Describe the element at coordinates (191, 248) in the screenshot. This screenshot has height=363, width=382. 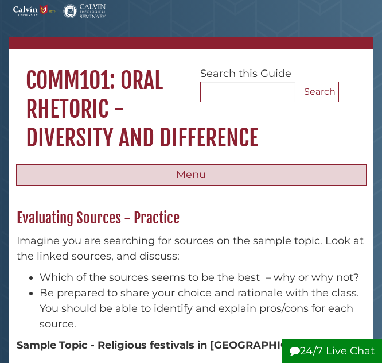
I see `p: Imagine you are searching for sources on the sample topic. Look at the linked sources, and discuss:` at that location.